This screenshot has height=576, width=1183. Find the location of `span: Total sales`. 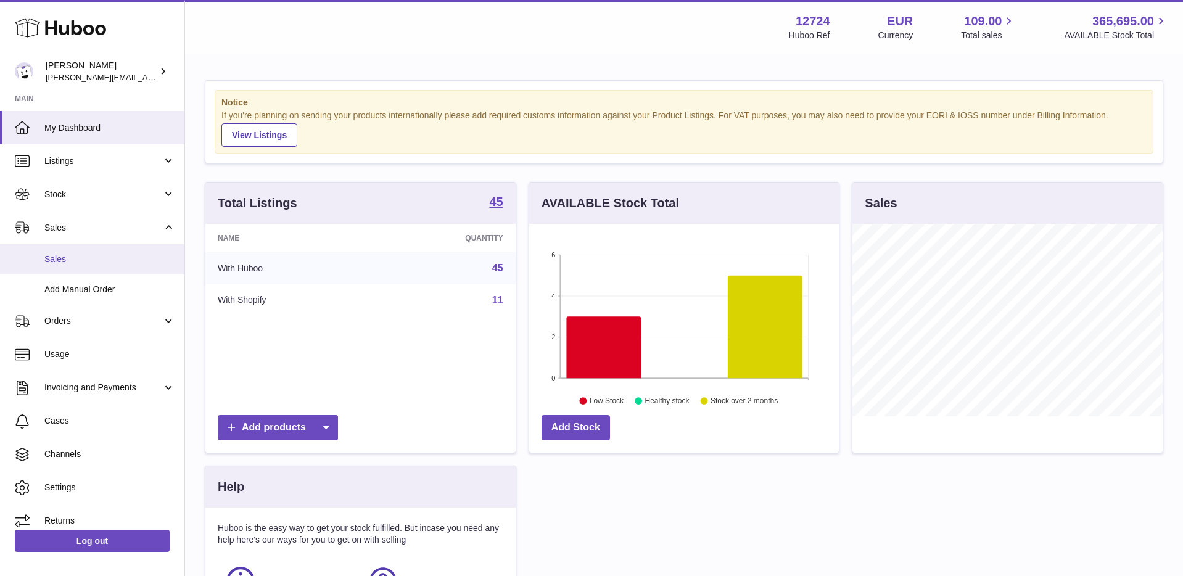

span: Total sales is located at coordinates (988, 35).